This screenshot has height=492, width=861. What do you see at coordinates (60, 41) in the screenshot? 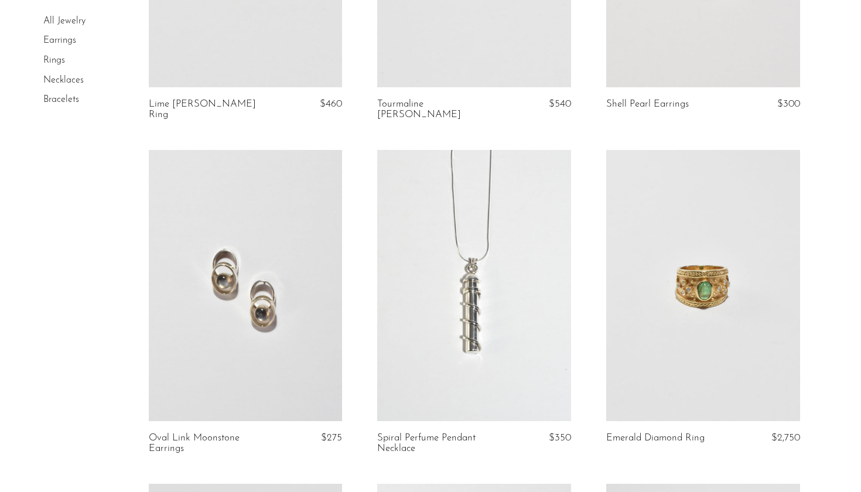
I see `a: Earrings` at bounding box center [60, 41].